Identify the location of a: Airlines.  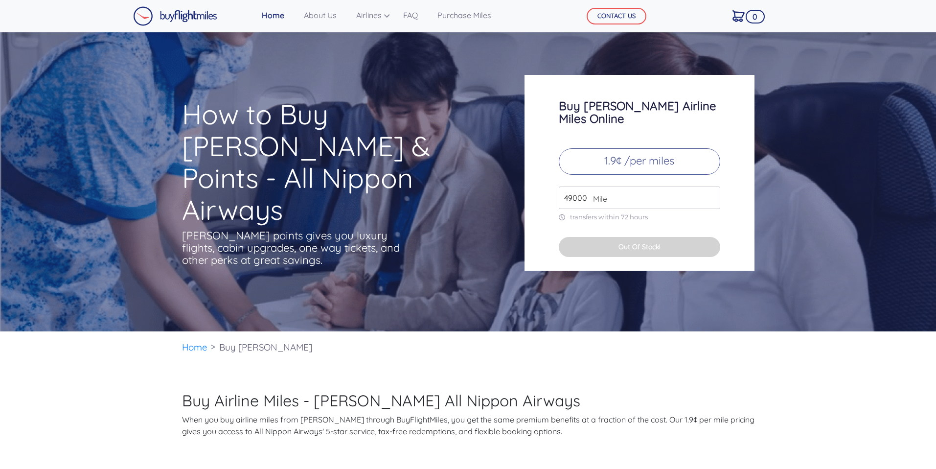
(370, 15).